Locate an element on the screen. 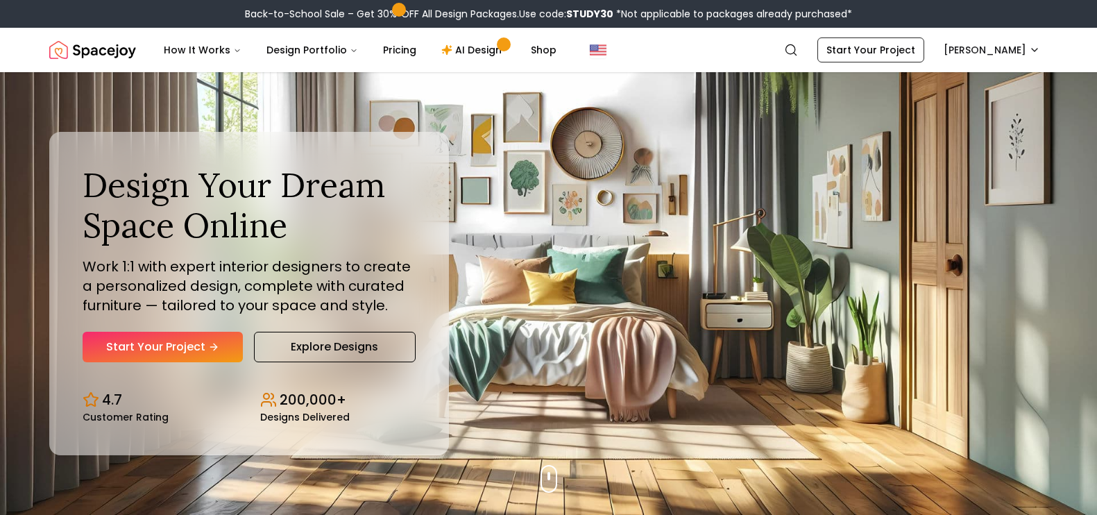 The image size is (1097, 515). nav: Main is located at coordinates (360, 50).